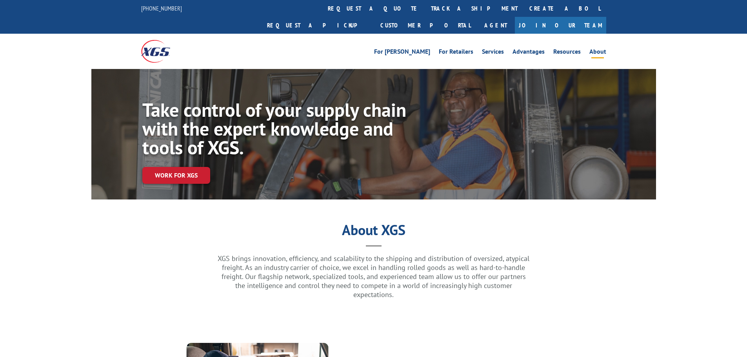 This screenshot has width=747, height=357. Describe the element at coordinates (598, 53) in the screenshot. I see `a: About` at that location.